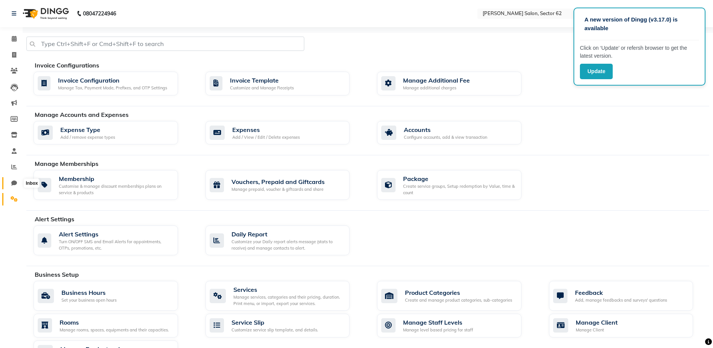  Describe the element at coordinates (445, 130) in the screenshot. I see `div: Accounts` at that location.